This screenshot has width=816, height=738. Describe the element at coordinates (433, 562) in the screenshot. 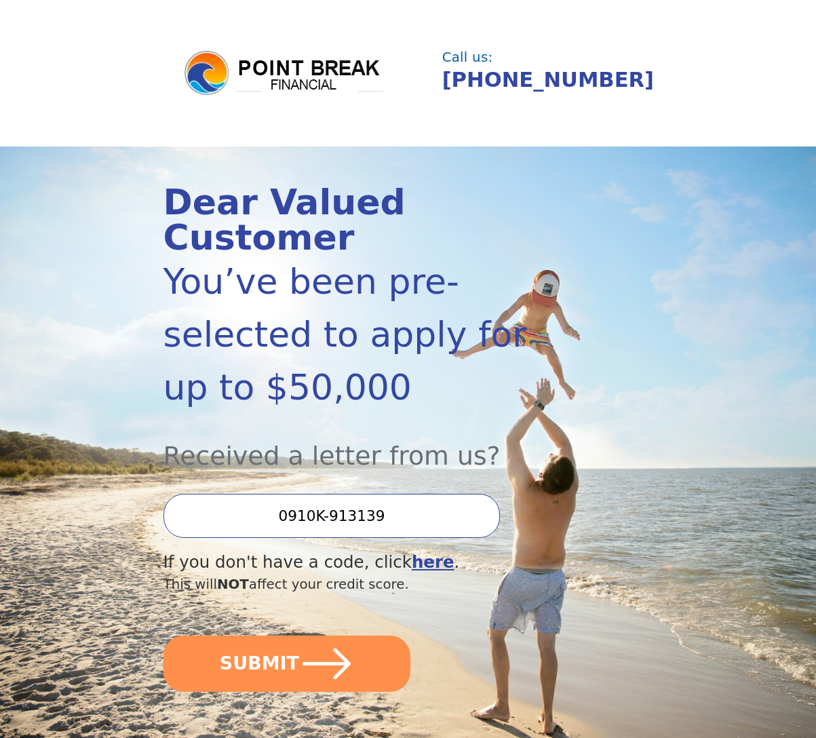

I see `a: here` at that location.